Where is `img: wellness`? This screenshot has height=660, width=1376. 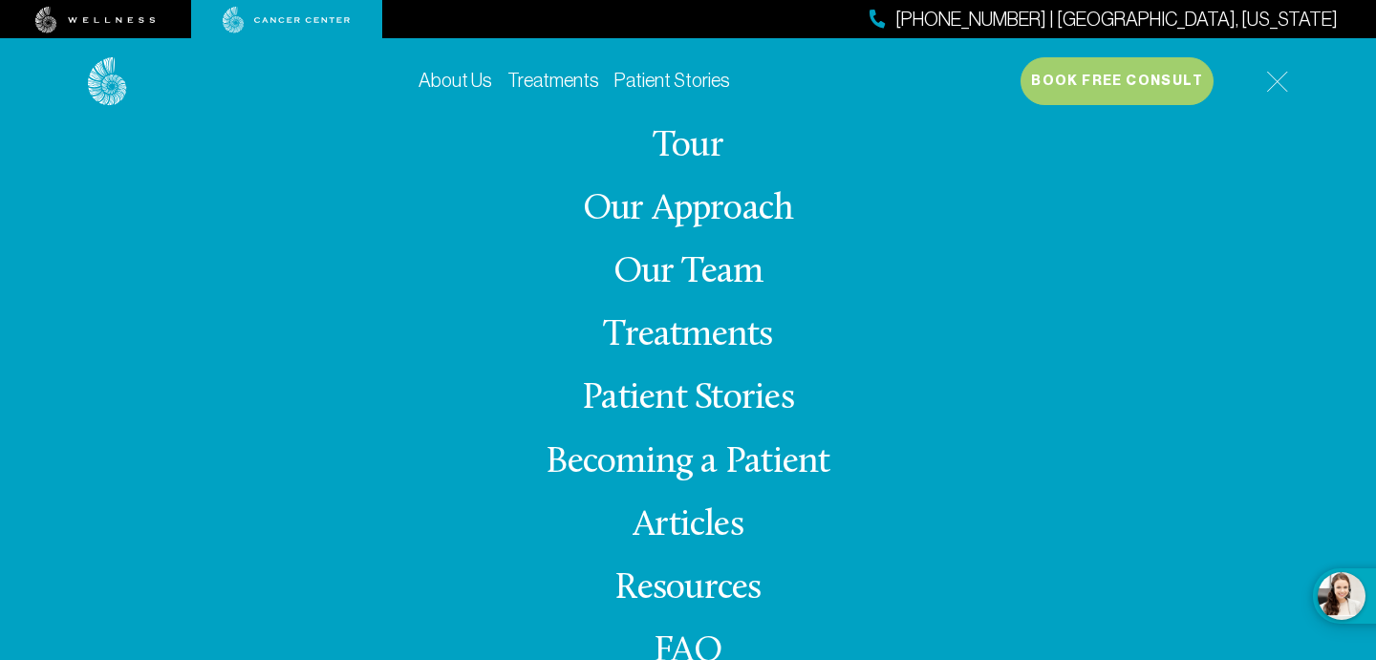 img: wellness is located at coordinates (96, 20).